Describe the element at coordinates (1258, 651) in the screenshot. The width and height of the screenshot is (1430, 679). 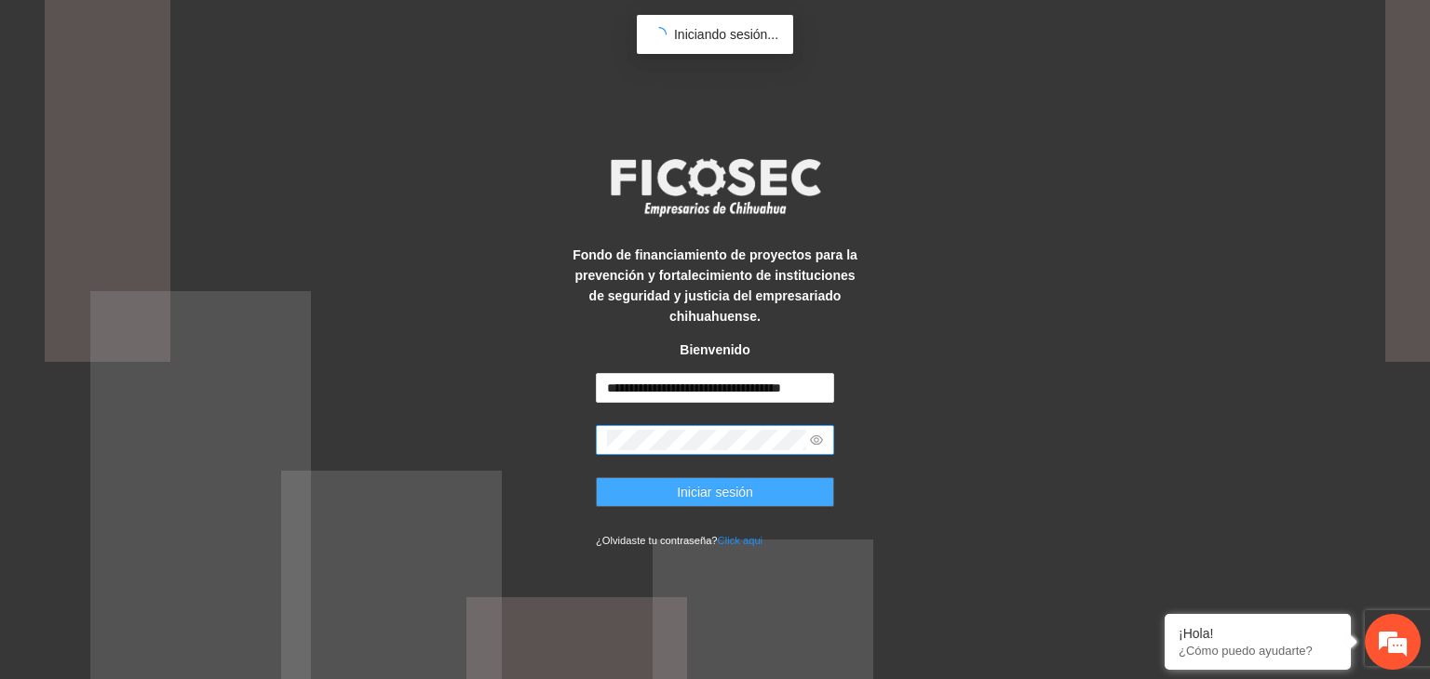
I see `p: ¿Cómo puedo ayudarte?` at that location.